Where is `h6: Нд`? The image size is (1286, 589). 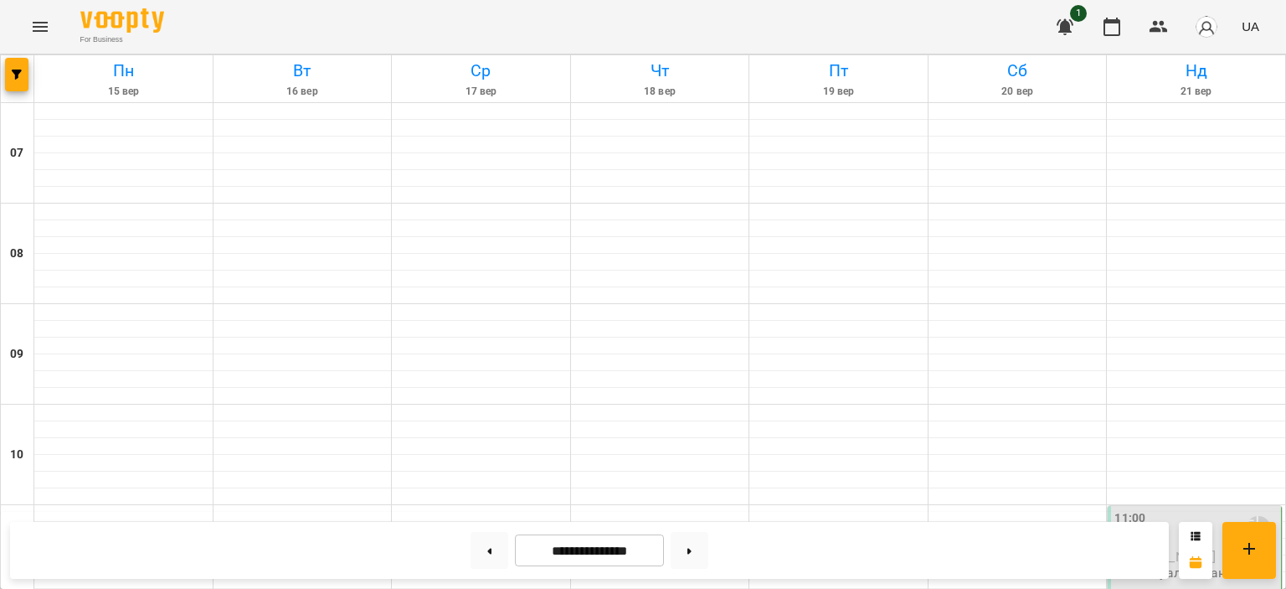
h6: Нд is located at coordinates (1196, 70).